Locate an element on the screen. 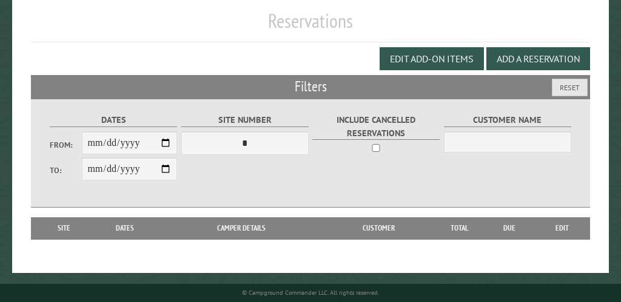 This screenshot has width=621, height=302. label: From: is located at coordinates (65, 145).